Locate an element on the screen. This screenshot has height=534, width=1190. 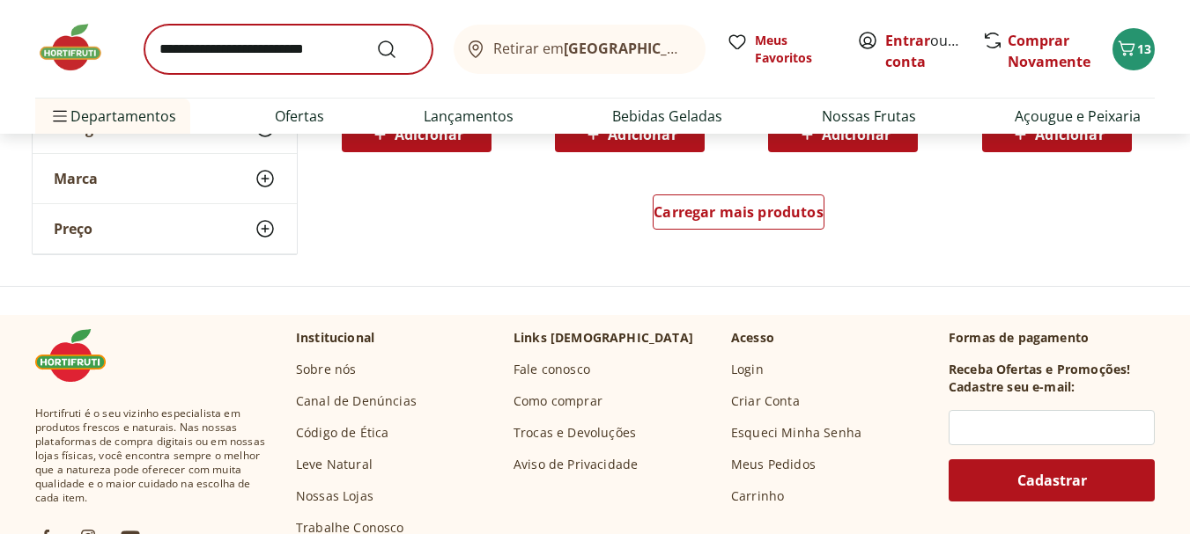
button: Menu is located at coordinates (60, 116).